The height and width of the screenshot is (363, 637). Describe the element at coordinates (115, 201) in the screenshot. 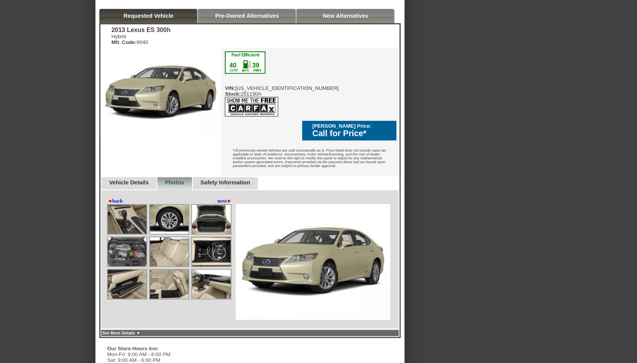

I see `a: ◄back` at that location.